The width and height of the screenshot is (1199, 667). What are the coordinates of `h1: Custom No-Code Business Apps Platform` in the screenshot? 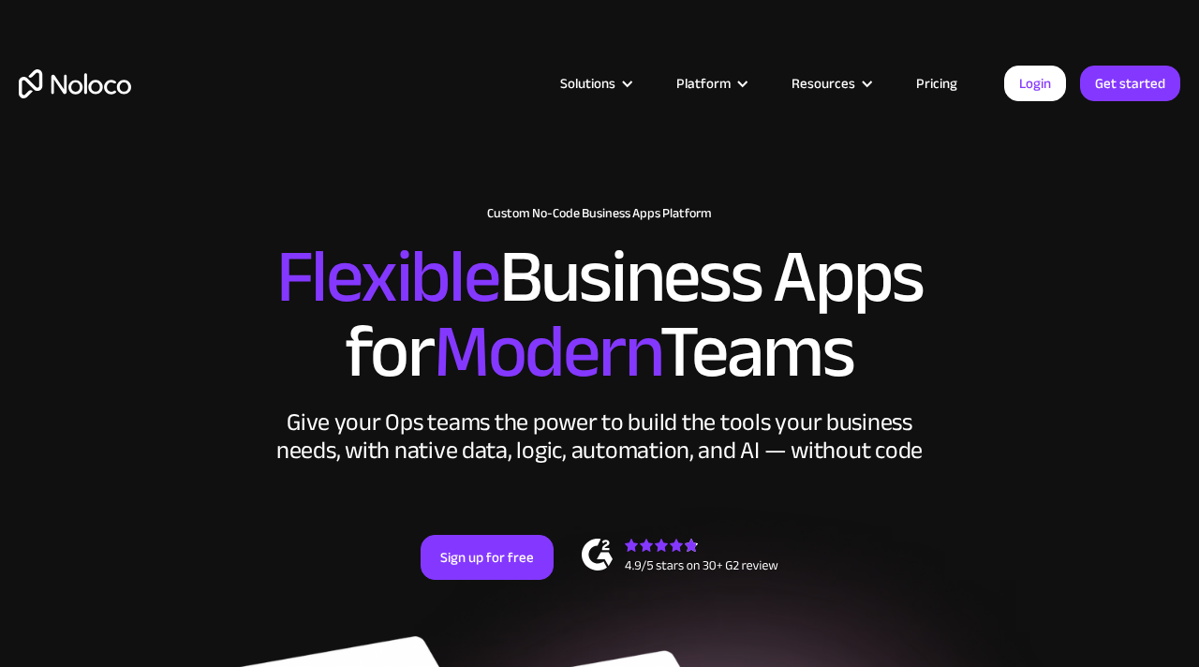 It's located at (600, 214).